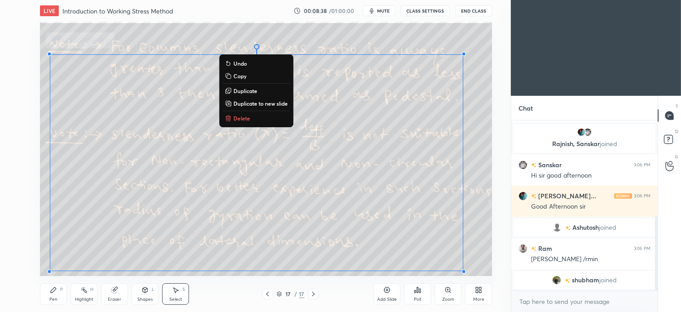 Image resolution: width=681 pixels, height=312 pixels. What do you see at coordinates (623, 196) in the screenshot?
I see `img: iconic-light.a09c19a4.png` at bounding box center [623, 196].